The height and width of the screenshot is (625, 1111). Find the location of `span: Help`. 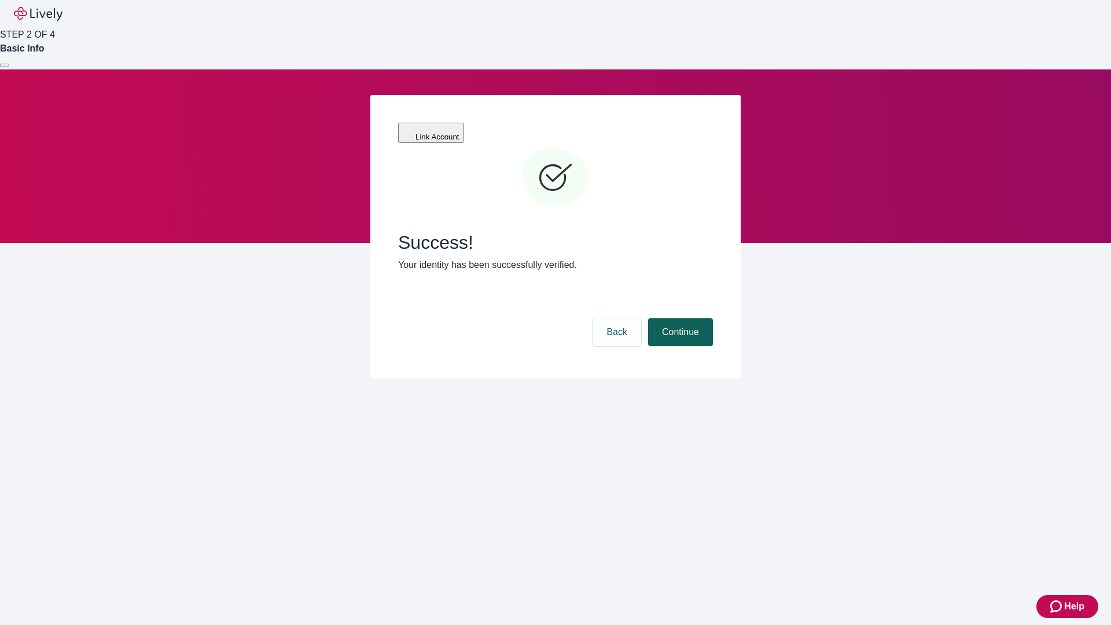

span: Help is located at coordinates (1074, 607).